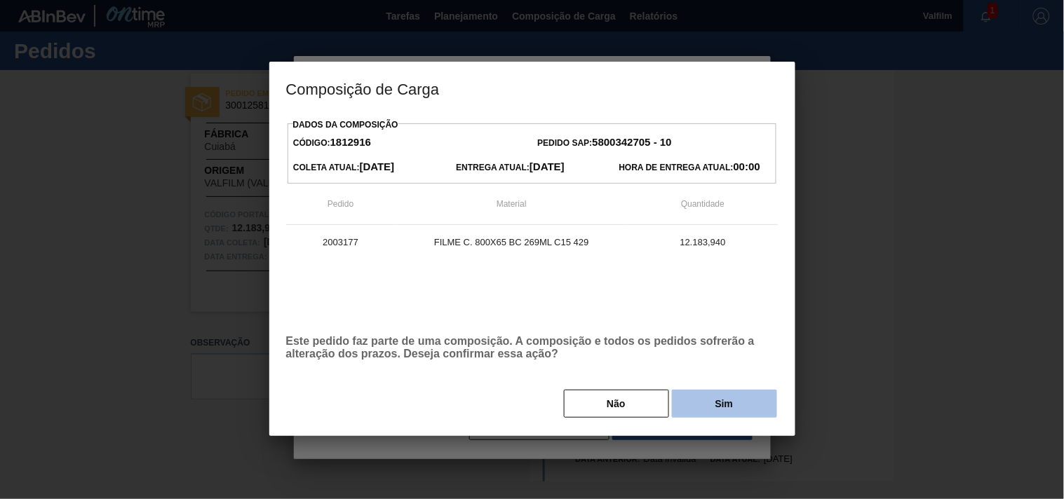 Image resolution: width=1064 pixels, height=499 pixels. Describe the element at coordinates (344, 168) in the screenshot. I see `span: Coleta Atual:` at that location.